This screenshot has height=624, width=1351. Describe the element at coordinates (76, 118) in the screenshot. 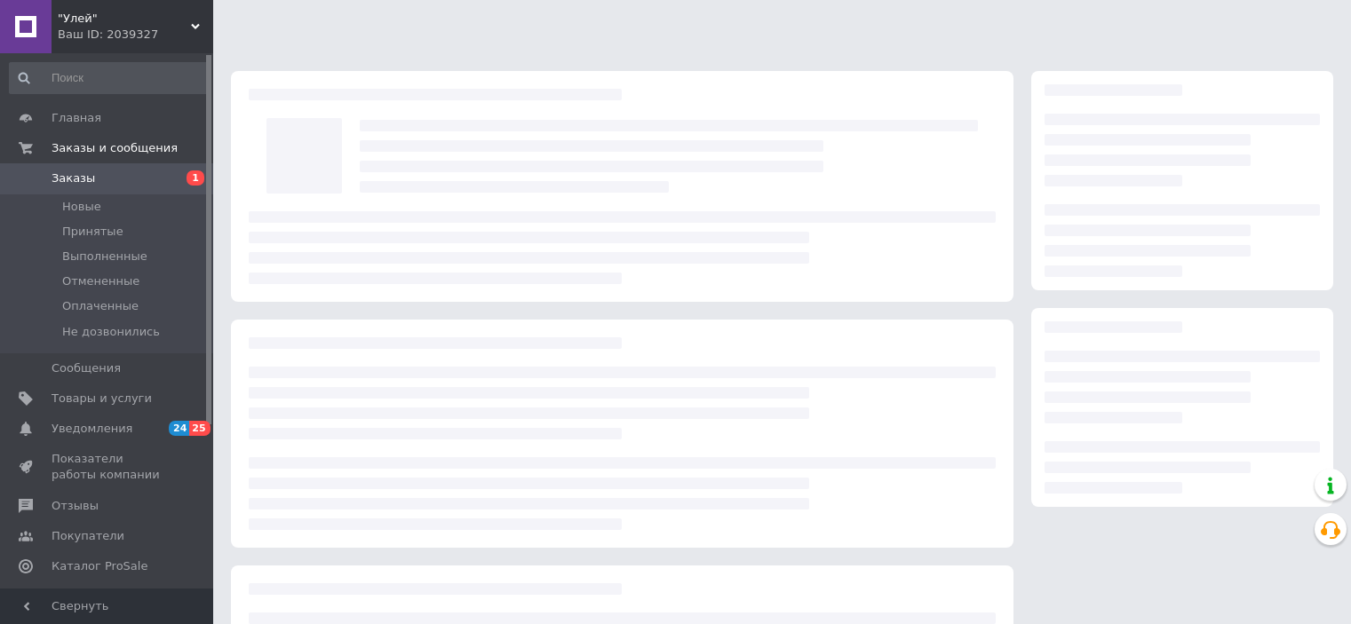

I see `span: Главная` at that location.